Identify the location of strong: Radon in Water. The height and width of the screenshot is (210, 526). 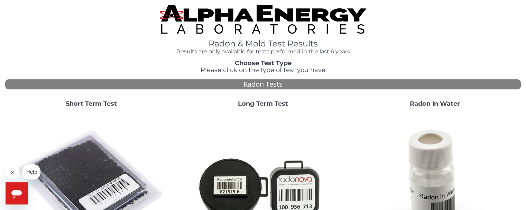
(435, 103).